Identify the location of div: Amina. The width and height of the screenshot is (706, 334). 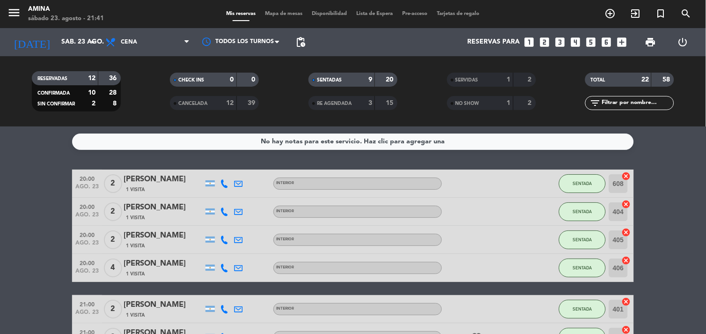
(66, 9).